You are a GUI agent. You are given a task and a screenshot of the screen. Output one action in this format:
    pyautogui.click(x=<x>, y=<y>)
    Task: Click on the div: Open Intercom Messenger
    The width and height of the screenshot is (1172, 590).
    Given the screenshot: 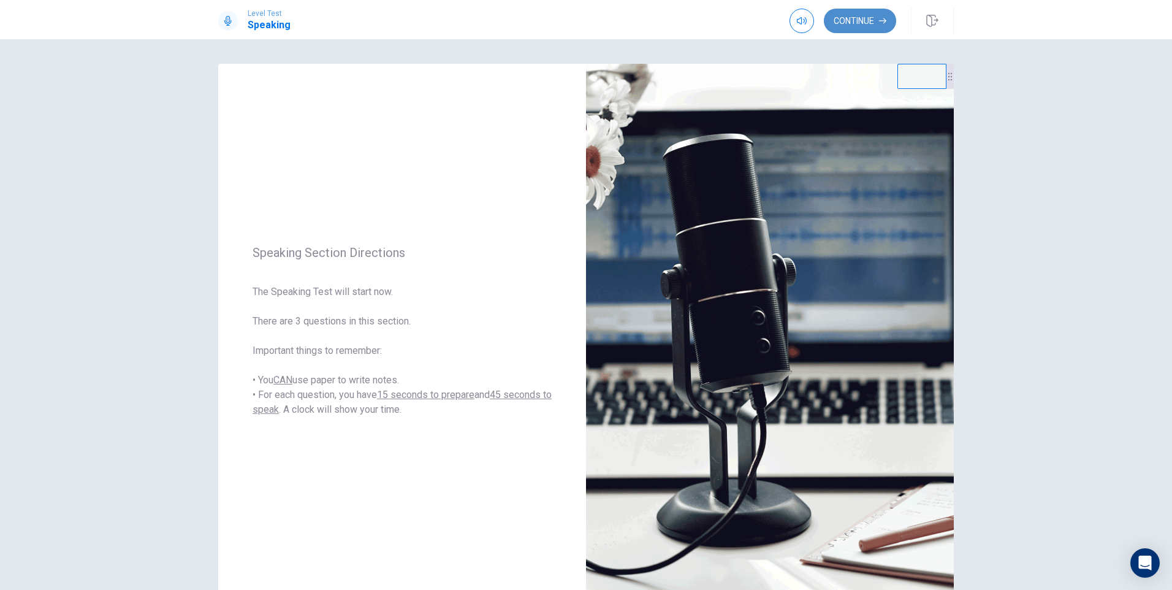 What is the action you would take?
    pyautogui.click(x=1145, y=563)
    